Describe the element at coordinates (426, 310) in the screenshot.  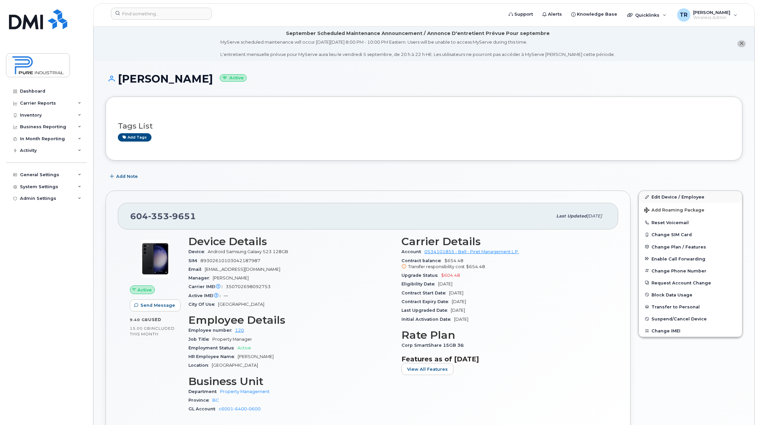
I see `span: Last Upgraded Date` at that location.